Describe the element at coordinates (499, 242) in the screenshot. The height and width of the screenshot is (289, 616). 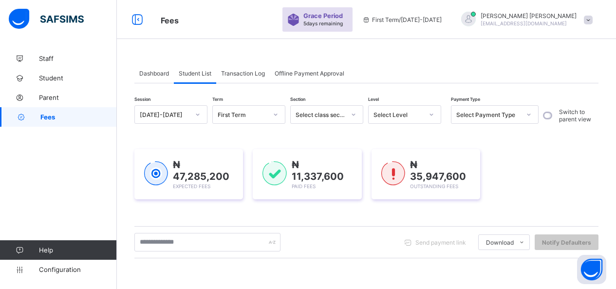
I see `span: Download` at that location.